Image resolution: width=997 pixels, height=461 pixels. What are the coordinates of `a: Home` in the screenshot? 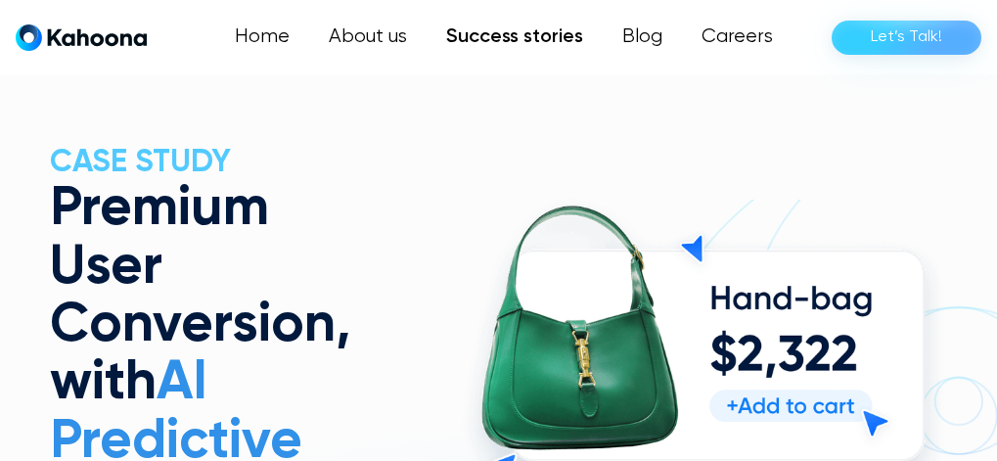 It's located at (262, 37).